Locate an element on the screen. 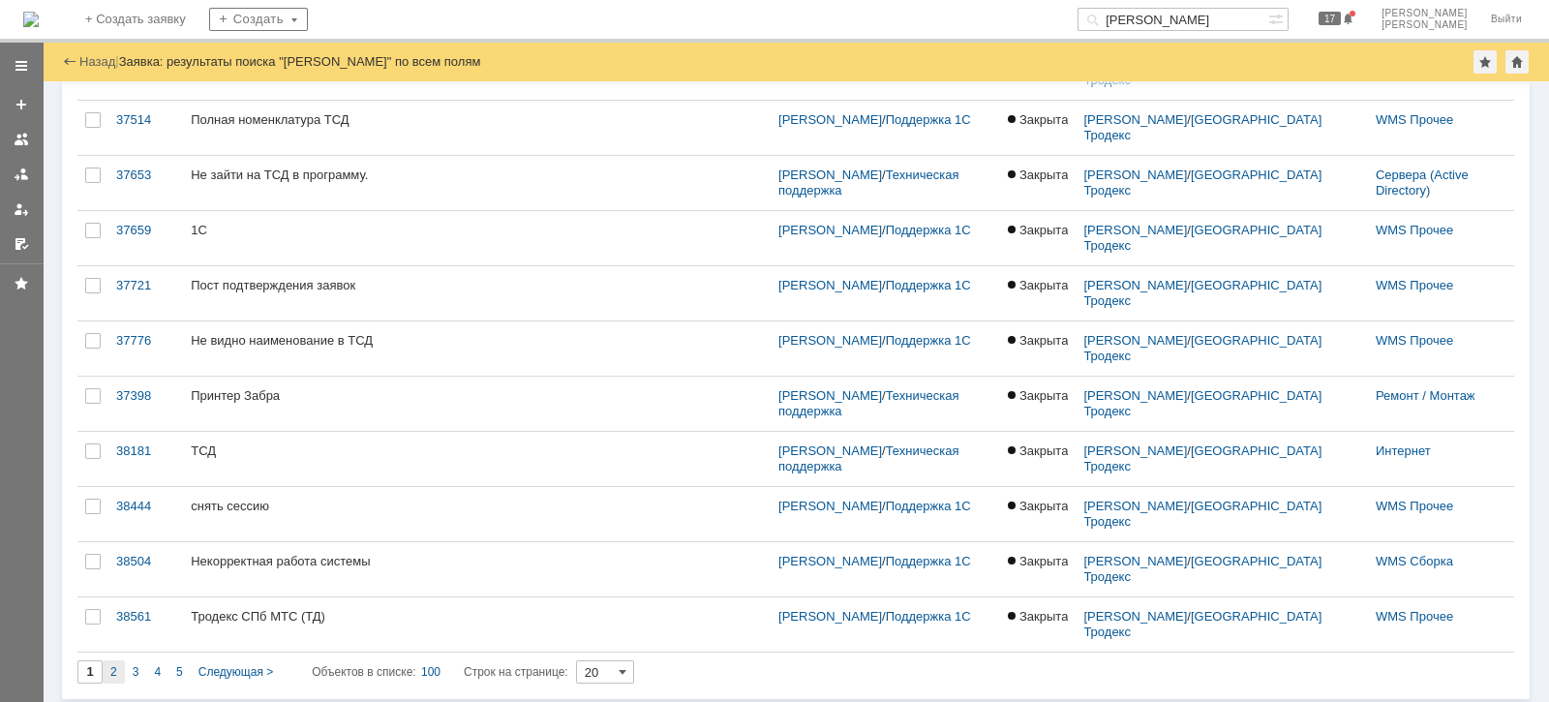 The image size is (1549, 702). div: 38444 is located at coordinates (145, 506).